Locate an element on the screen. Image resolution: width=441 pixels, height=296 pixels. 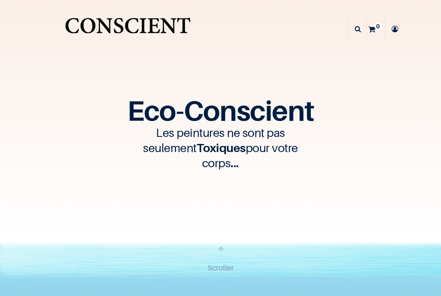
img: Conscient is located at coordinates (127, 29).